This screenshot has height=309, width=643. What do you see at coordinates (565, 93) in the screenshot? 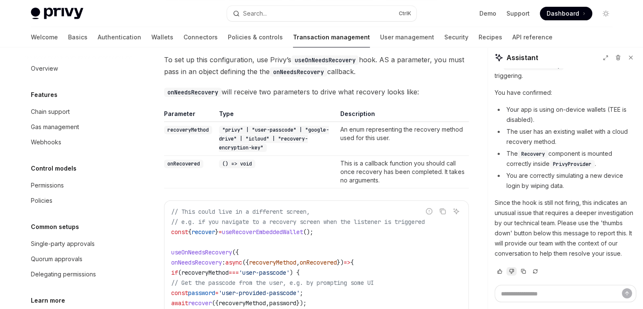
I see `p: You have confirmed:` at bounding box center [565, 93].